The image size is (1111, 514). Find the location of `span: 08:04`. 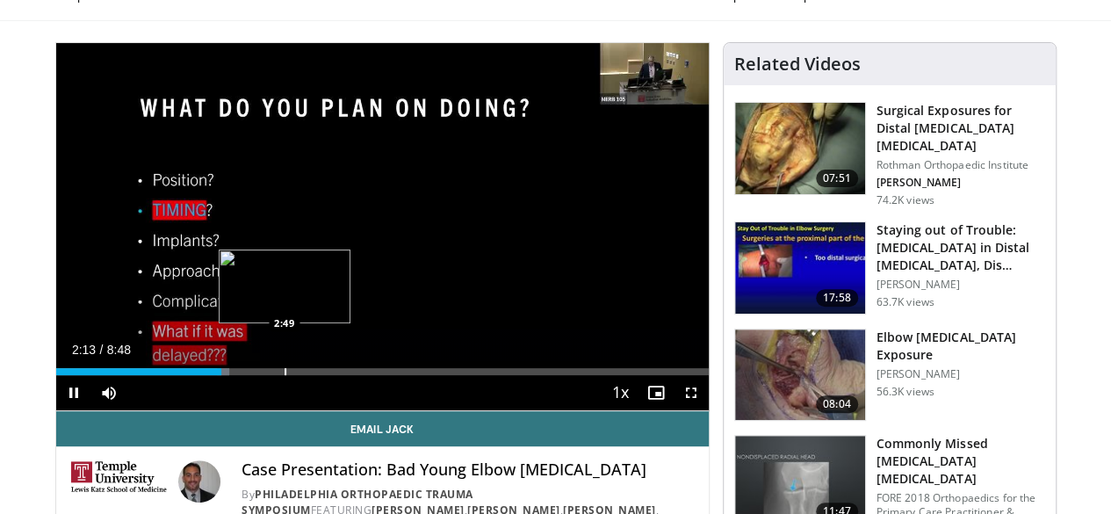

span: 08:04 is located at coordinates (837, 404).